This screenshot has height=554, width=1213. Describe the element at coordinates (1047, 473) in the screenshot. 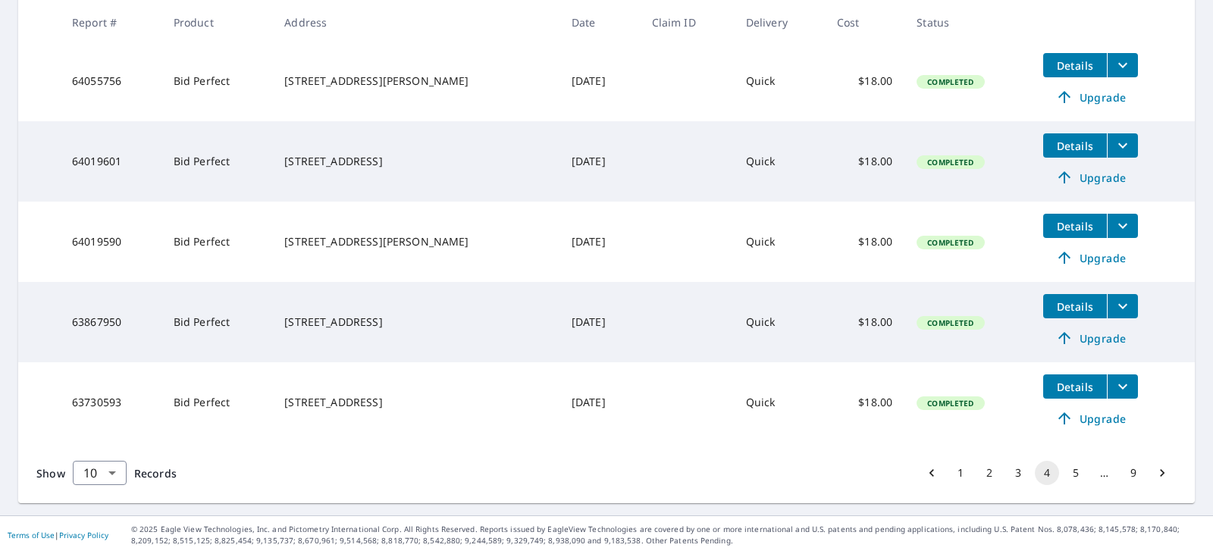

I see `button: page 4` at that location.